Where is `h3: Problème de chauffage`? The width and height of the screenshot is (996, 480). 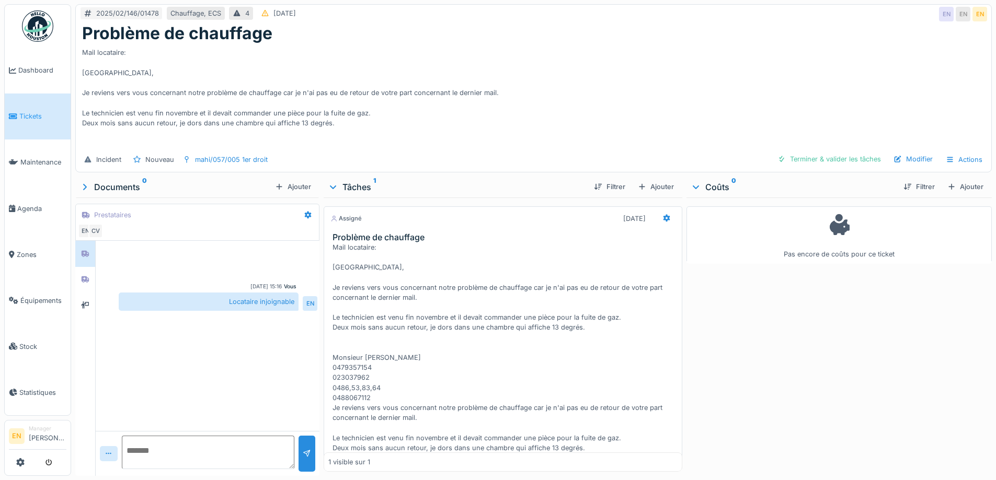 h3: Problème de chauffage is located at coordinates (504, 237).